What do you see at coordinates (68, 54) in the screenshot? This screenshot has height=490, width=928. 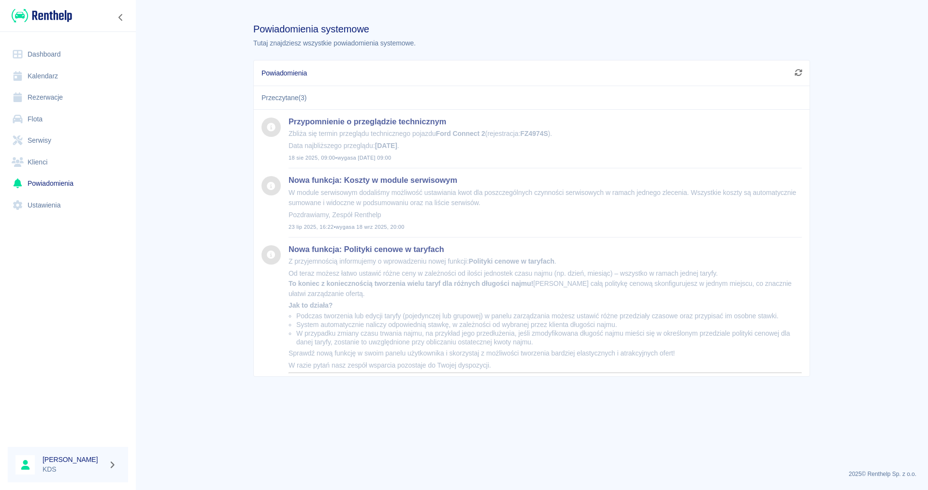 I see `a: Dashboard` at bounding box center [68, 54].